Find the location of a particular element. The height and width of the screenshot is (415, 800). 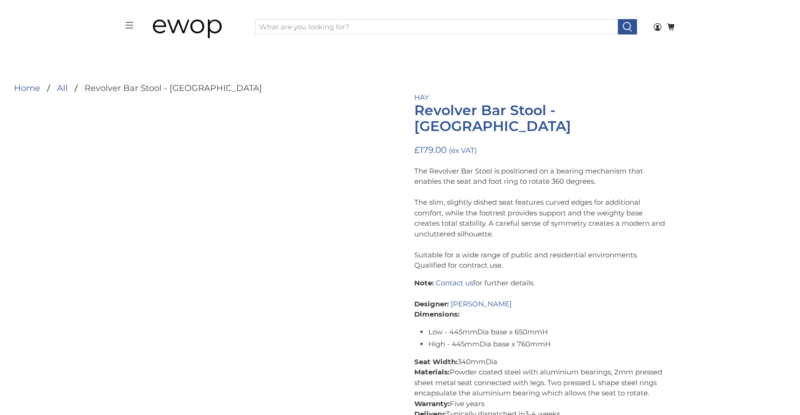

a: HAY is located at coordinates (421, 97).